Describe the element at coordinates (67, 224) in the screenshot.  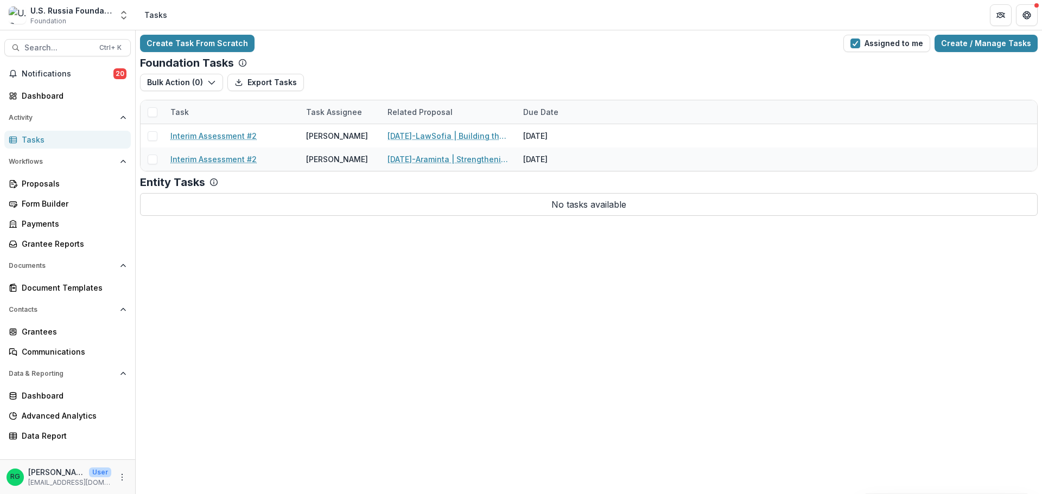
I see `a: Payments` at that location.